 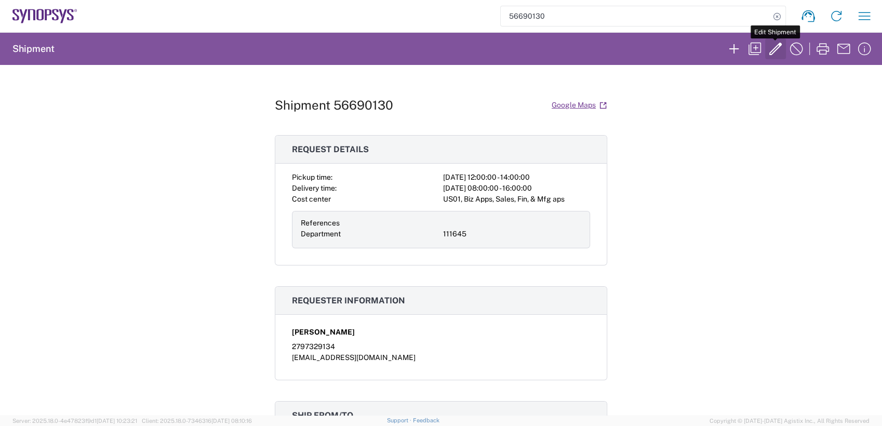 What do you see at coordinates (312, 177) in the screenshot?
I see `span: Pickup time:` at bounding box center [312, 177].